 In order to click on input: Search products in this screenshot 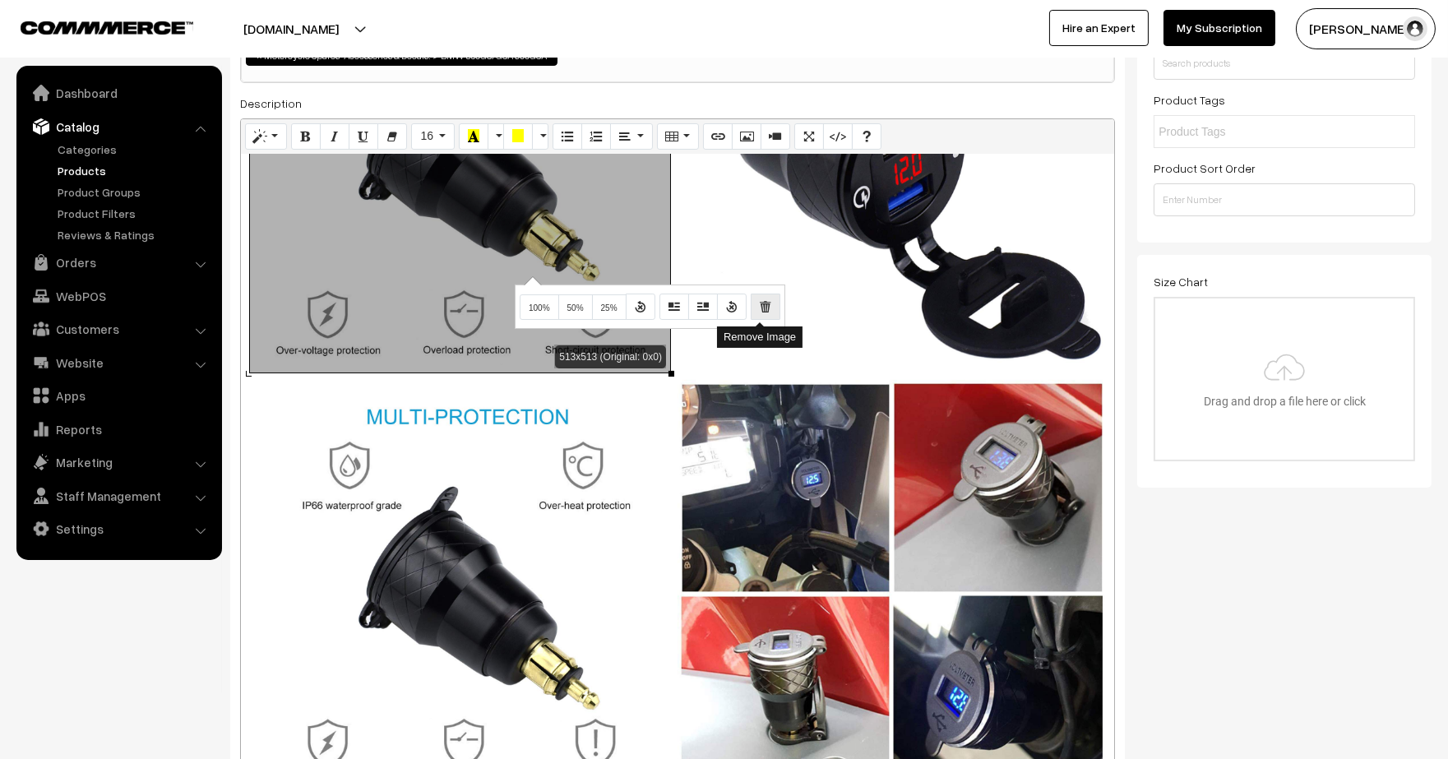, I will do `click(1284, 63)`.